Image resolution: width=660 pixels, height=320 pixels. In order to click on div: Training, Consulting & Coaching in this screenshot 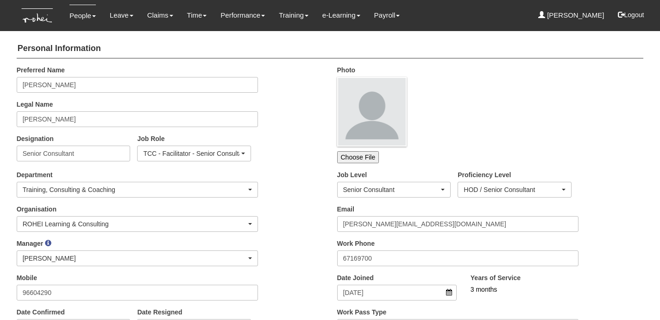, I will do `click(135, 190)`.